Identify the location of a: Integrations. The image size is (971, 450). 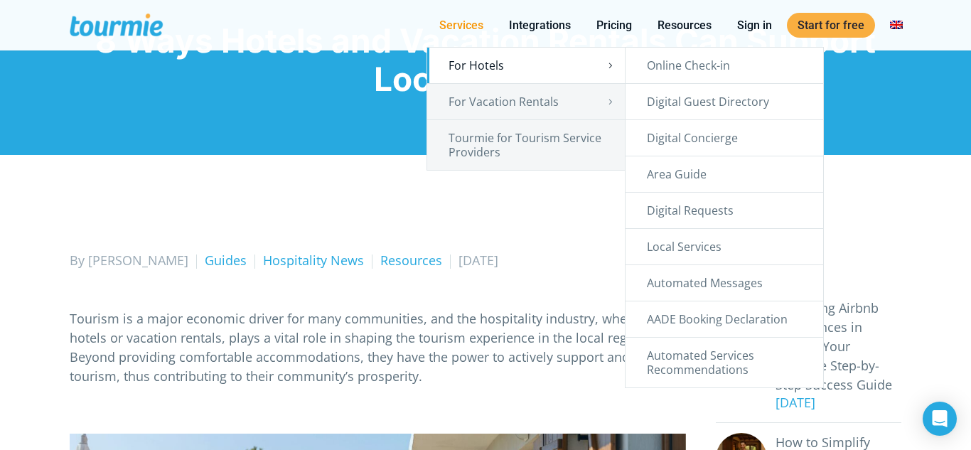
(539, 25).